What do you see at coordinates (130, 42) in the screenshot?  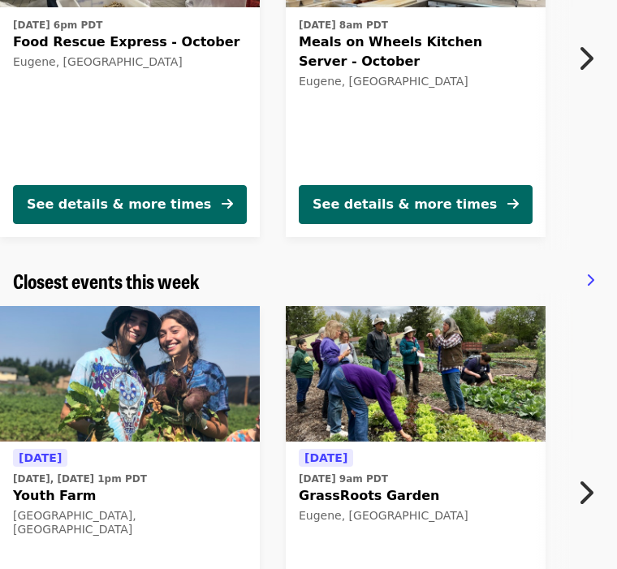 I see `span: Food Rescue Express - October` at bounding box center [130, 42].